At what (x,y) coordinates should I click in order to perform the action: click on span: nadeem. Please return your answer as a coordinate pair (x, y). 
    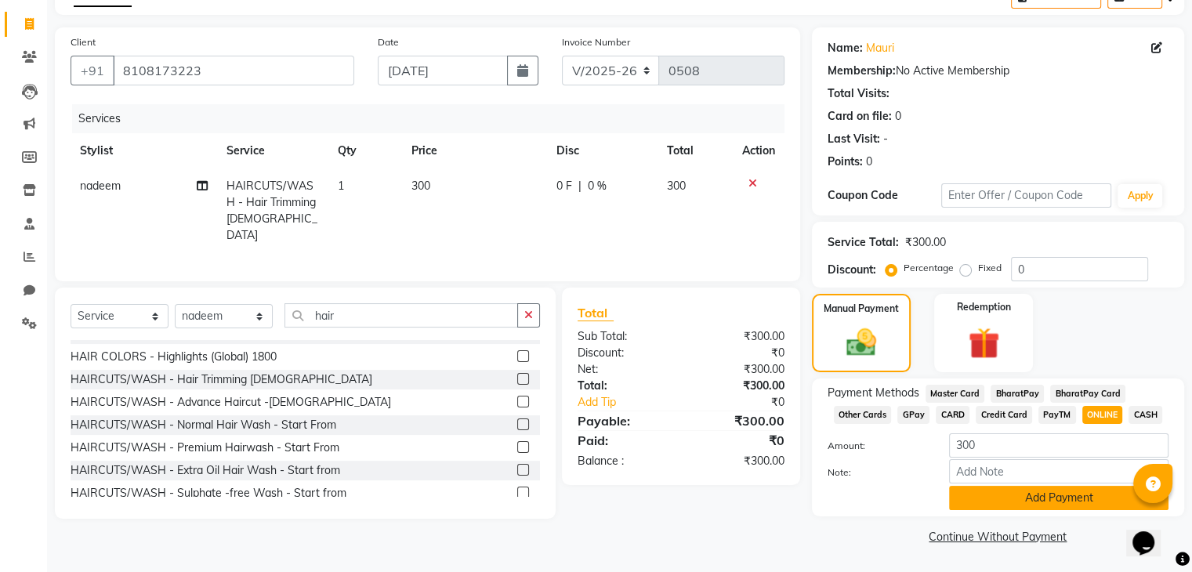
    Looking at the image, I should click on (100, 186).